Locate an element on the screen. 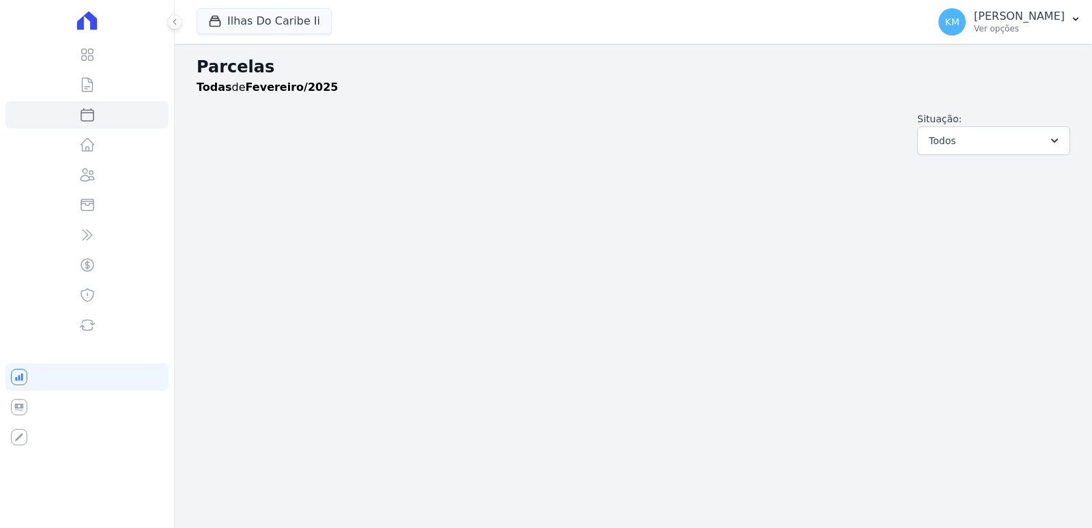 The image size is (1092, 528). p: Ver opções is located at coordinates (1019, 29).